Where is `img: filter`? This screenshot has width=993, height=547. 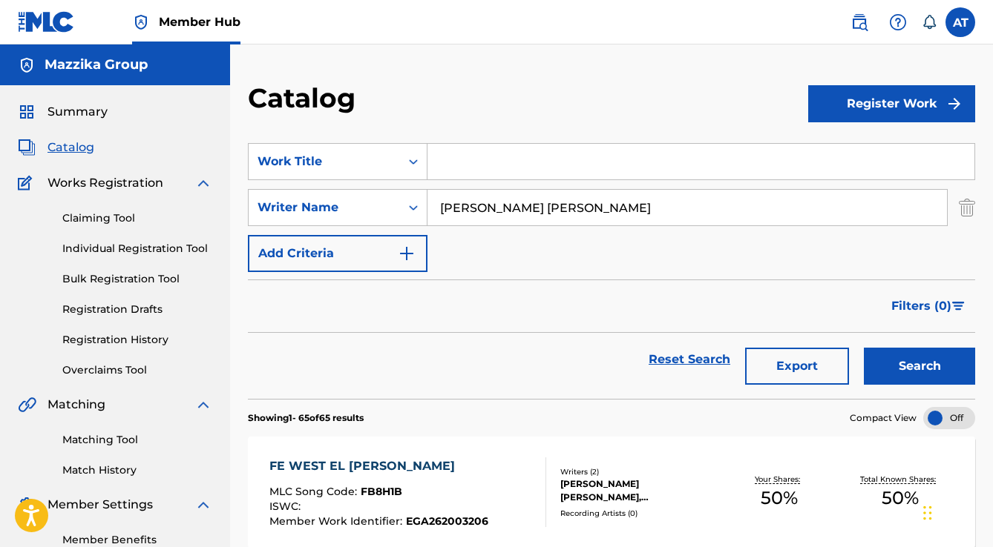
img: filter is located at coordinates (958, 306).